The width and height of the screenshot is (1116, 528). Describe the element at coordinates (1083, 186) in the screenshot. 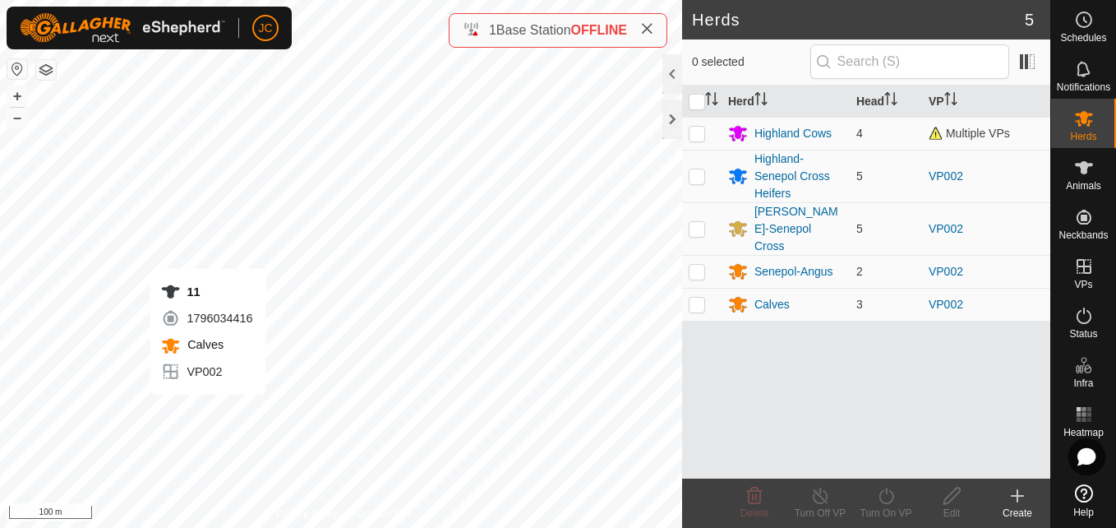

I see `span: Animals` at that location.